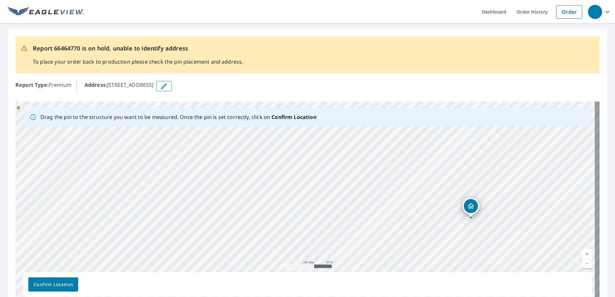 This screenshot has height=297, width=615. I want to click on b: Address, so click(95, 85).